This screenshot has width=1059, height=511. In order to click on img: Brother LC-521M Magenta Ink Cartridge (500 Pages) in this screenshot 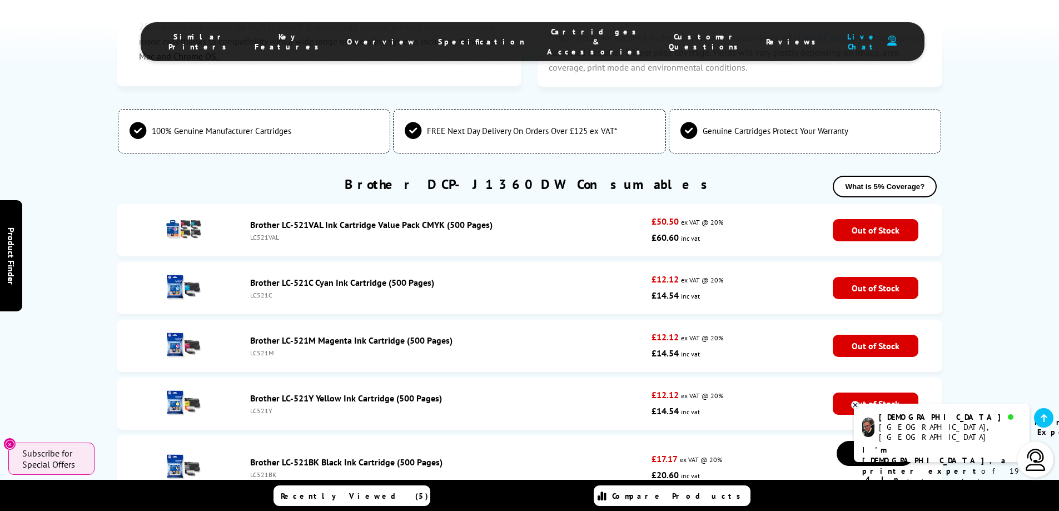, I will do `click(183, 345)`.